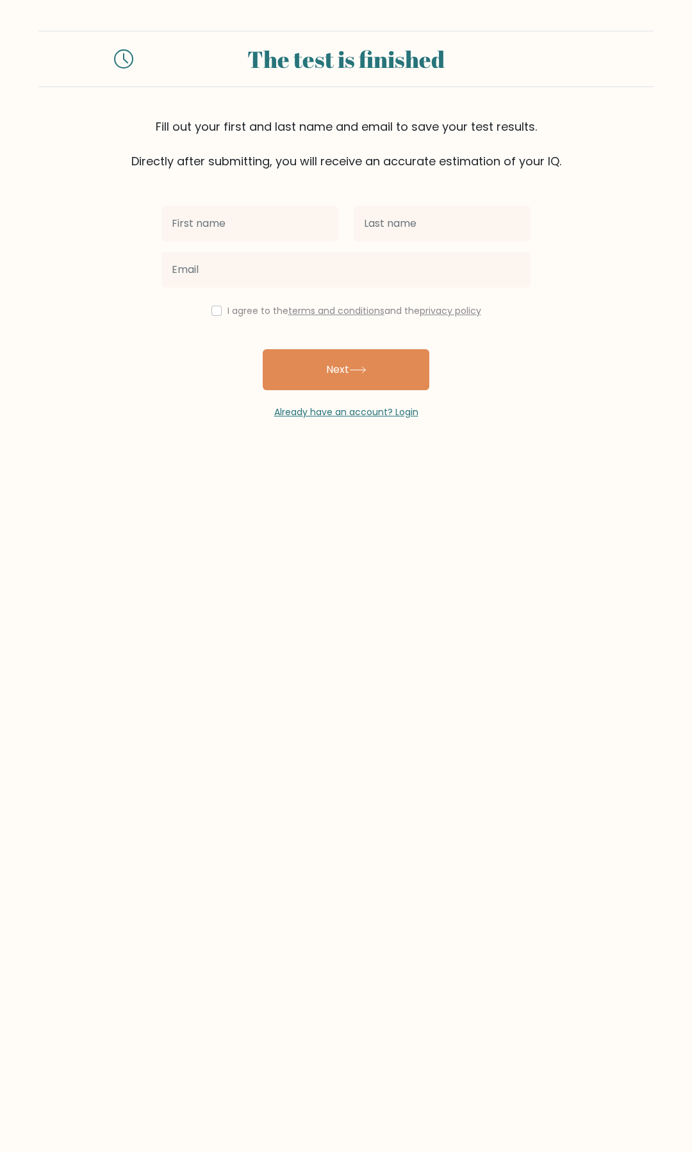  I want to click on label: I agree to the and the, so click(354, 311).